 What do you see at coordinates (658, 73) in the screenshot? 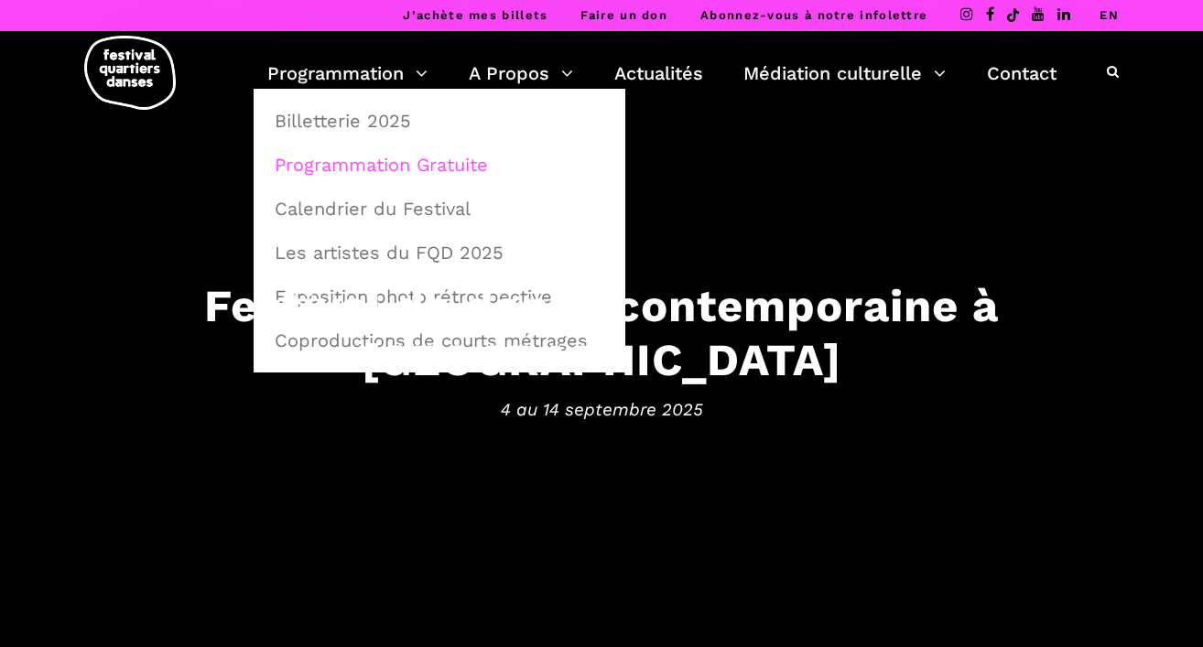
I see `a: Actualités` at bounding box center [658, 73].